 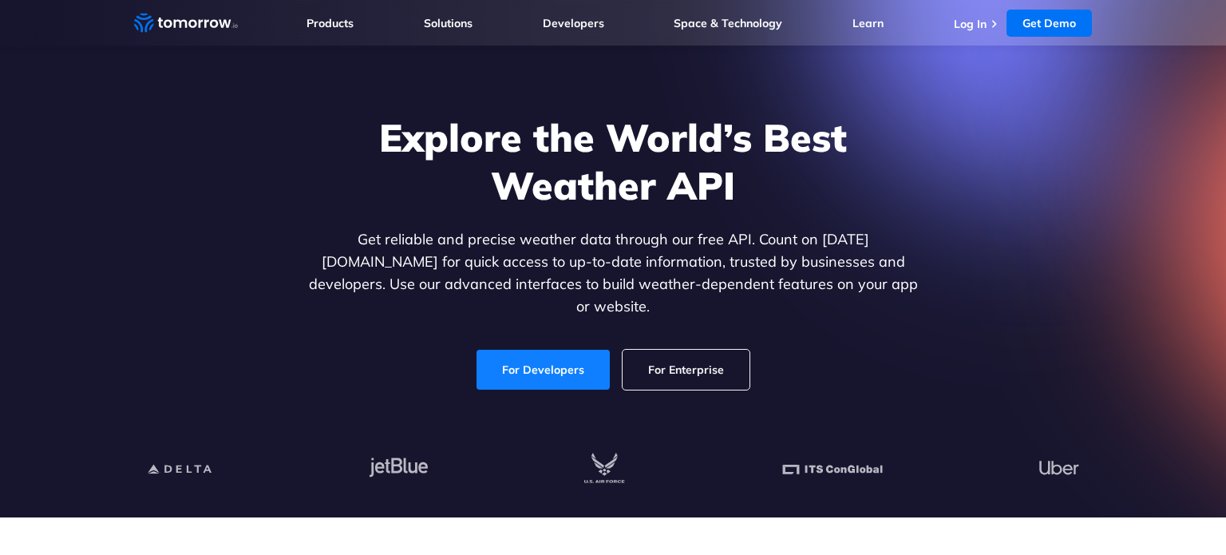 What do you see at coordinates (1049, 23) in the screenshot?
I see `a: Get Demo` at bounding box center [1049, 23].